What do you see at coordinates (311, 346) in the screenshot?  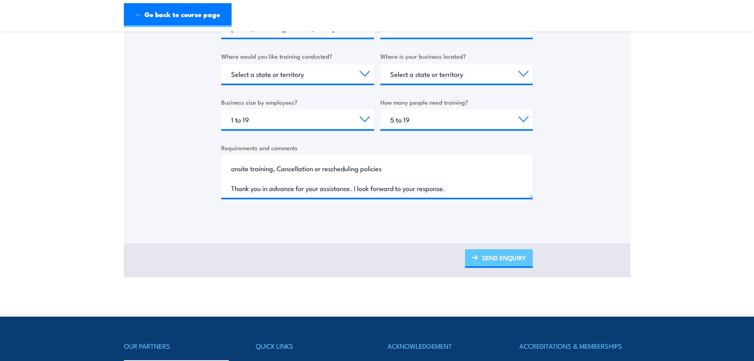 I see `h4: QUICK LINKS` at bounding box center [311, 346].